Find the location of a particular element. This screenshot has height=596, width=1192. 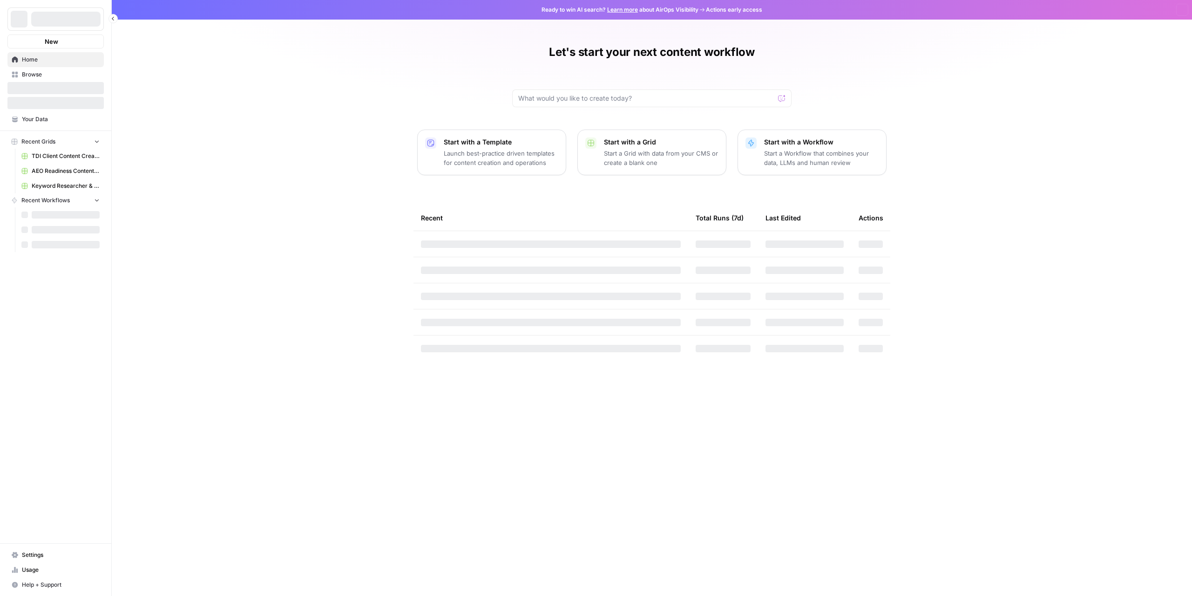

div: Recent is located at coordinates (551, 218).